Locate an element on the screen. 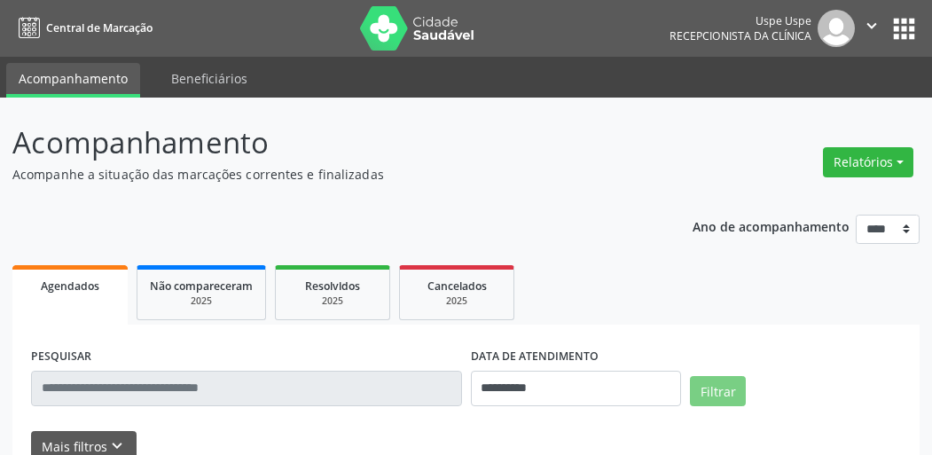 The width and height of the screenshot is (932, 455). p: Acompanhamento is located at coordinates (330, 143).